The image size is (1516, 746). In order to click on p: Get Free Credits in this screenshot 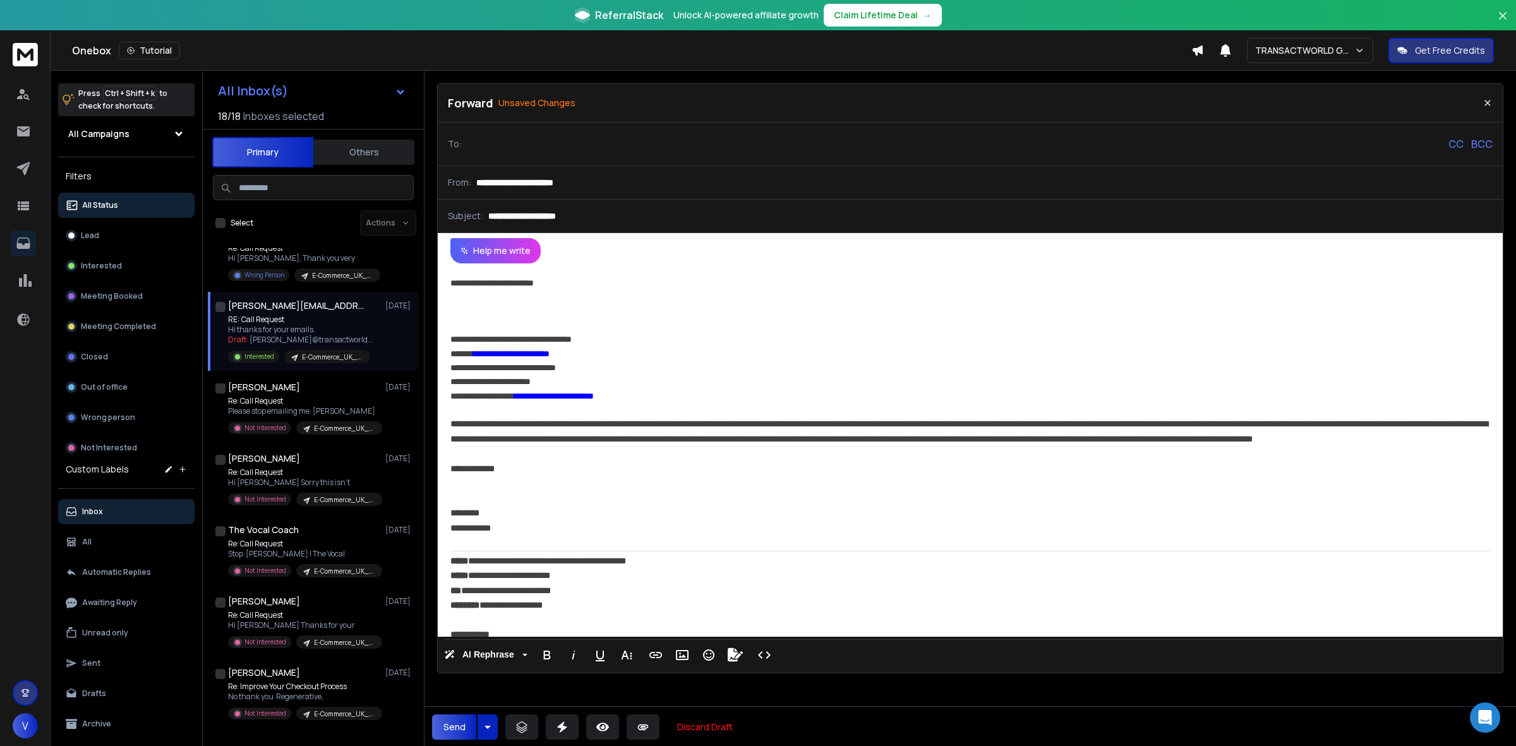, I will do `click(1450, 51)`.